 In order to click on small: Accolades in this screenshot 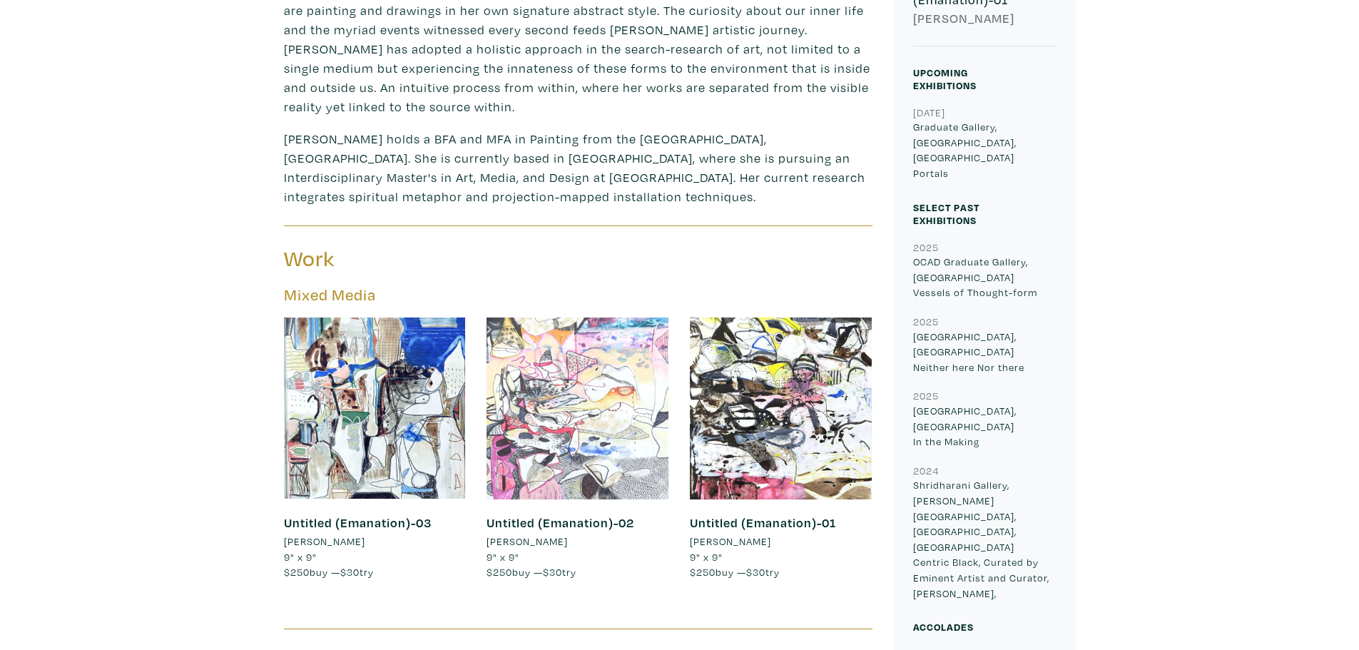, I will do `click(943, 626)`.